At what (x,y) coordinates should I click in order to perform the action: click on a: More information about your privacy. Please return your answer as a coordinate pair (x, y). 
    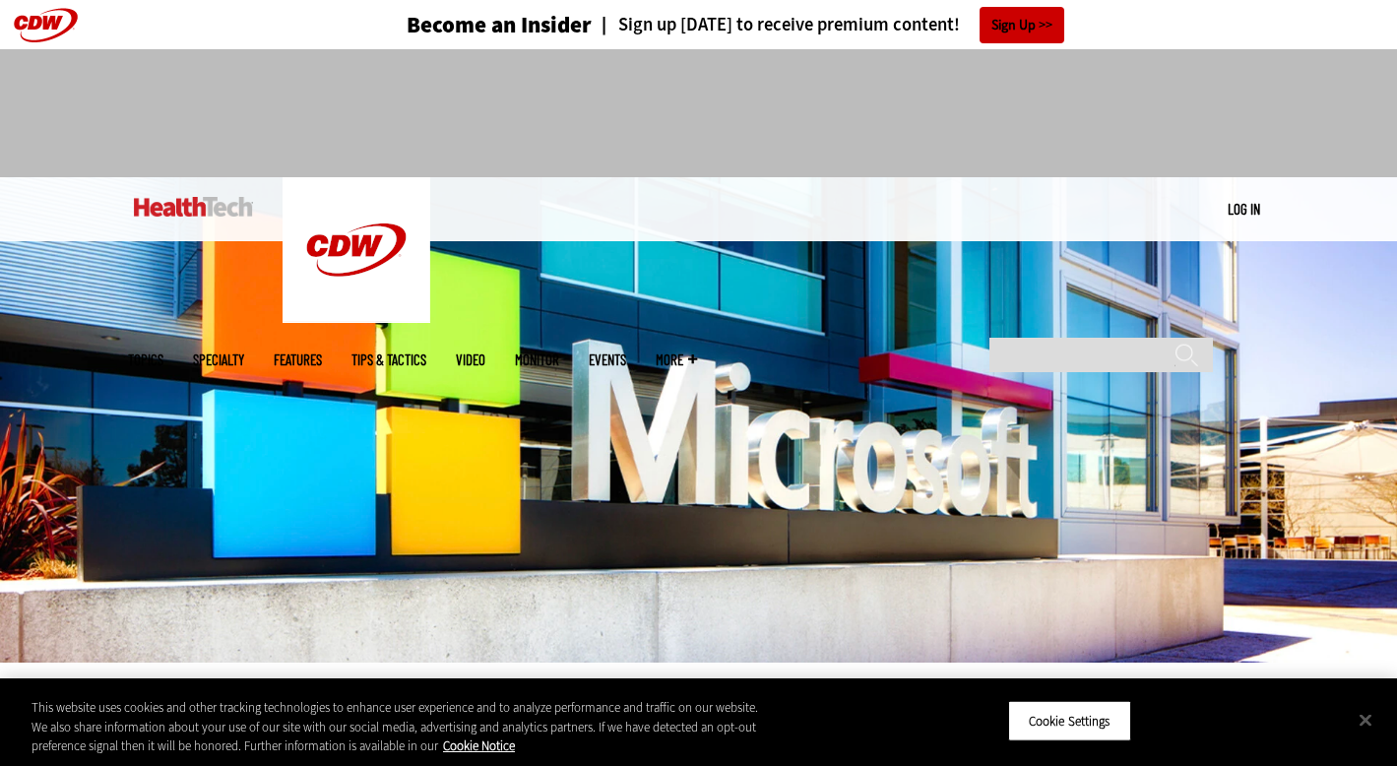
    Looking at the image, I should click on (478, 745).